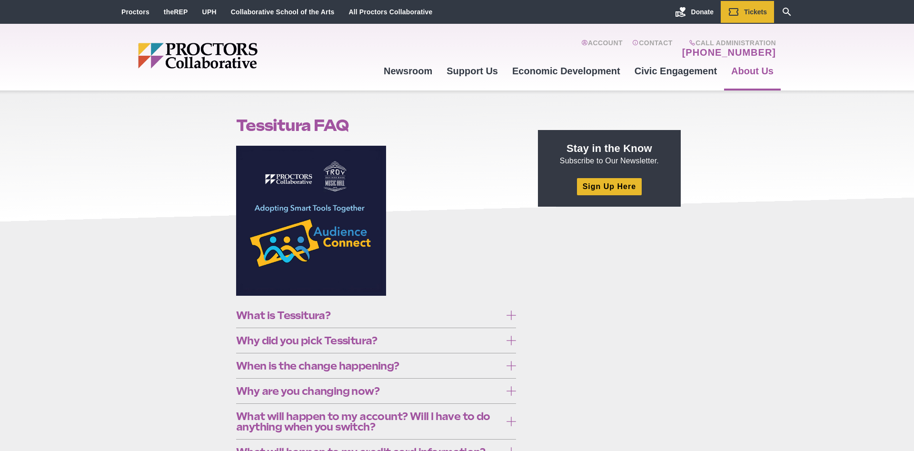 This screenshot has height=451, width=914. Describe the element at coordinates (609, 148) in the screenshot. I see `strong: Stay in the Know` at that location.